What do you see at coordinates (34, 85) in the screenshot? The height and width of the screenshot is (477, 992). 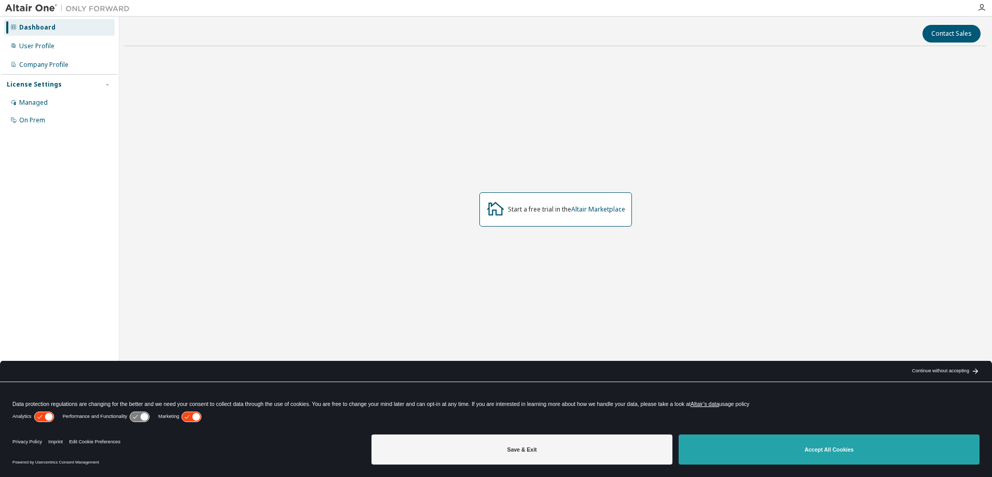 I see `div: License Settings` at bounding box center [34, 85].